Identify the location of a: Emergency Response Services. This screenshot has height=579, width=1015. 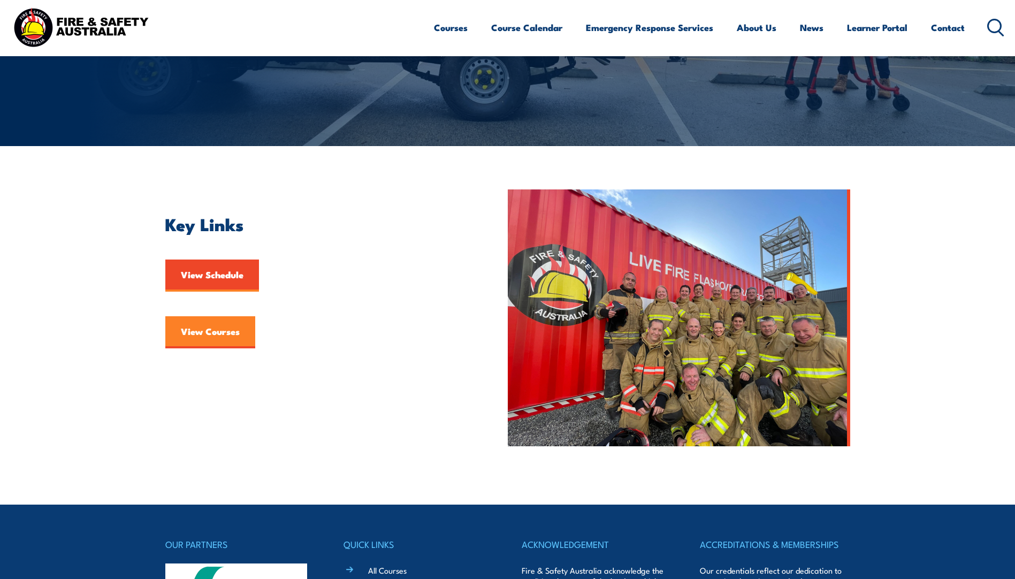
(650, 27).